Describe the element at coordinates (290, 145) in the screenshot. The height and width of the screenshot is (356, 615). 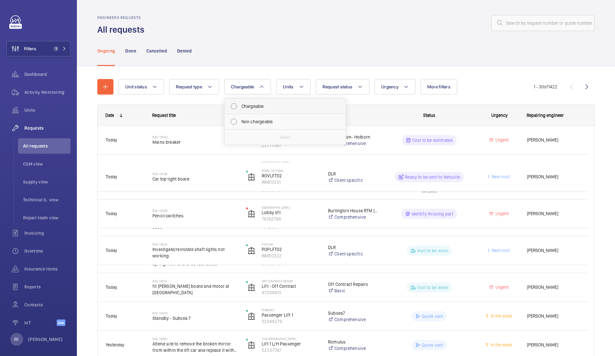
I see `p: 22777387` at that location.